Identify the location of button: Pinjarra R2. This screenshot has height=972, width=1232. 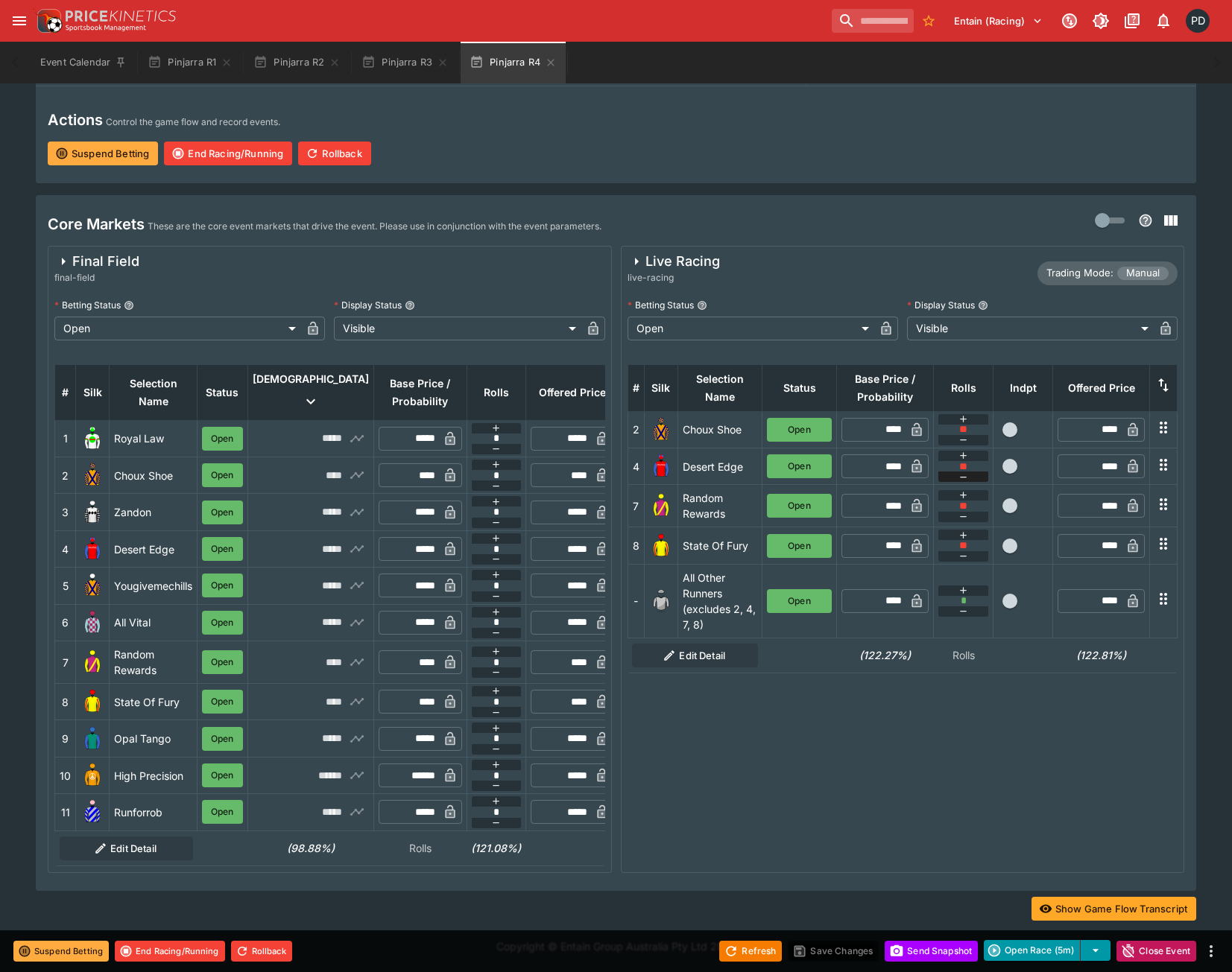
(297, 62).